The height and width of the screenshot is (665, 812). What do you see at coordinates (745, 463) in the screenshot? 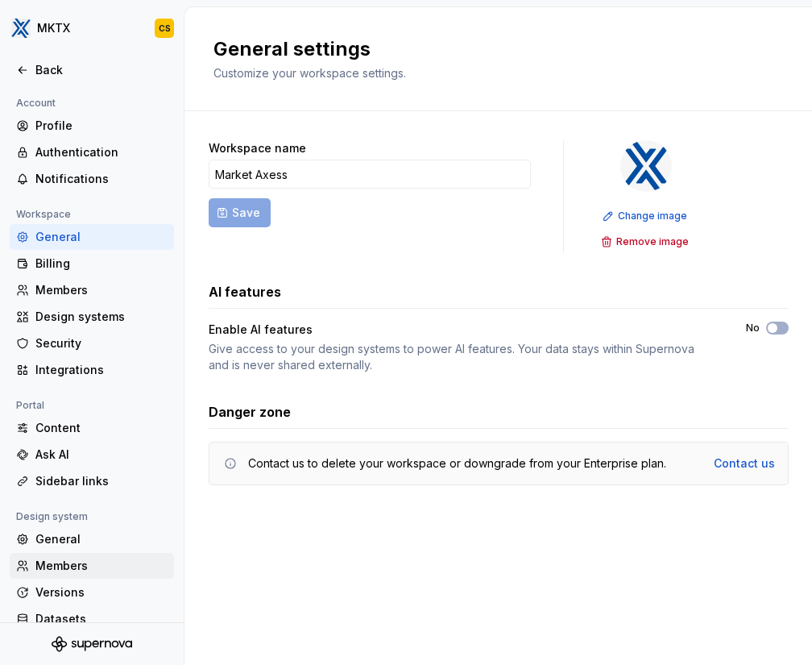
I see `div: Contact us` at bounding box center [745, 463].